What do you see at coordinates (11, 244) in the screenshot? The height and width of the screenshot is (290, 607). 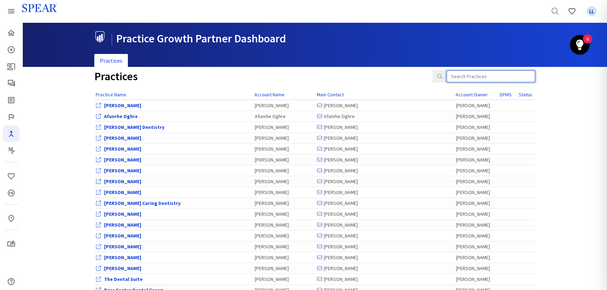 I see `a: My Study Club` at bounding box center [11, 244].